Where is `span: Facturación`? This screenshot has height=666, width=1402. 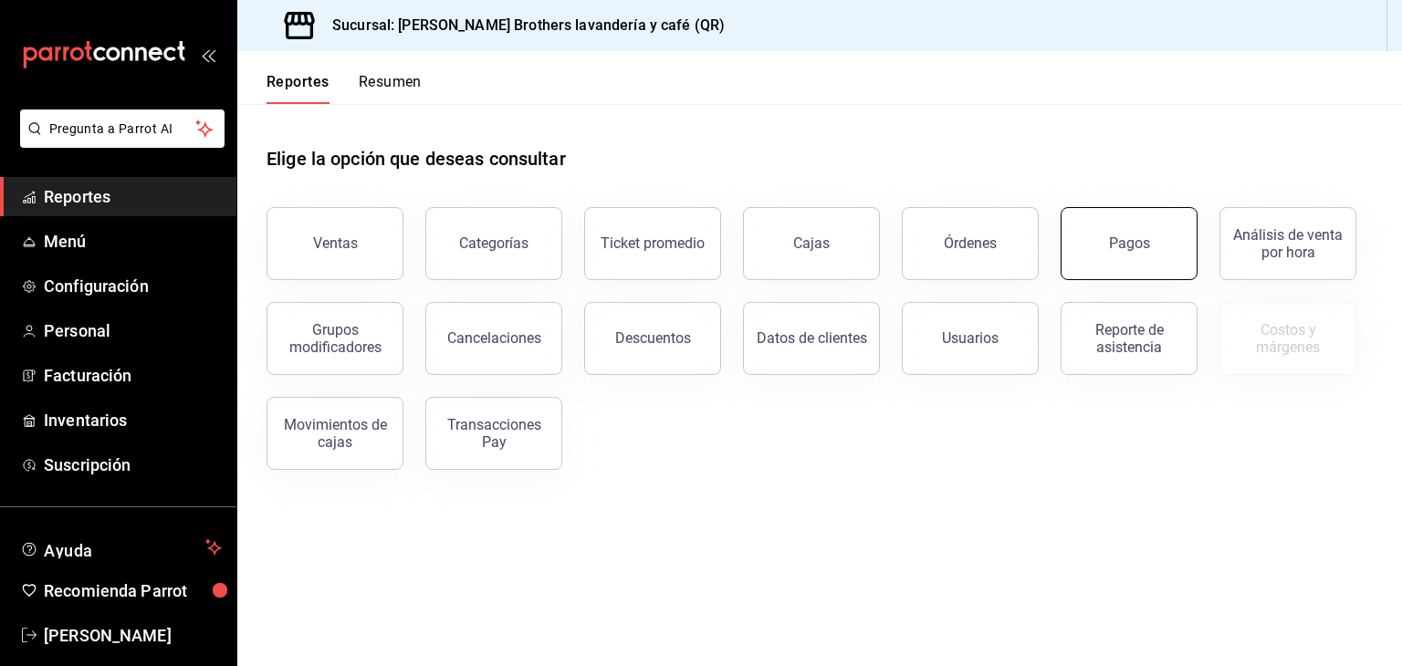 span: Facturación is located at coordinates (132, 375).